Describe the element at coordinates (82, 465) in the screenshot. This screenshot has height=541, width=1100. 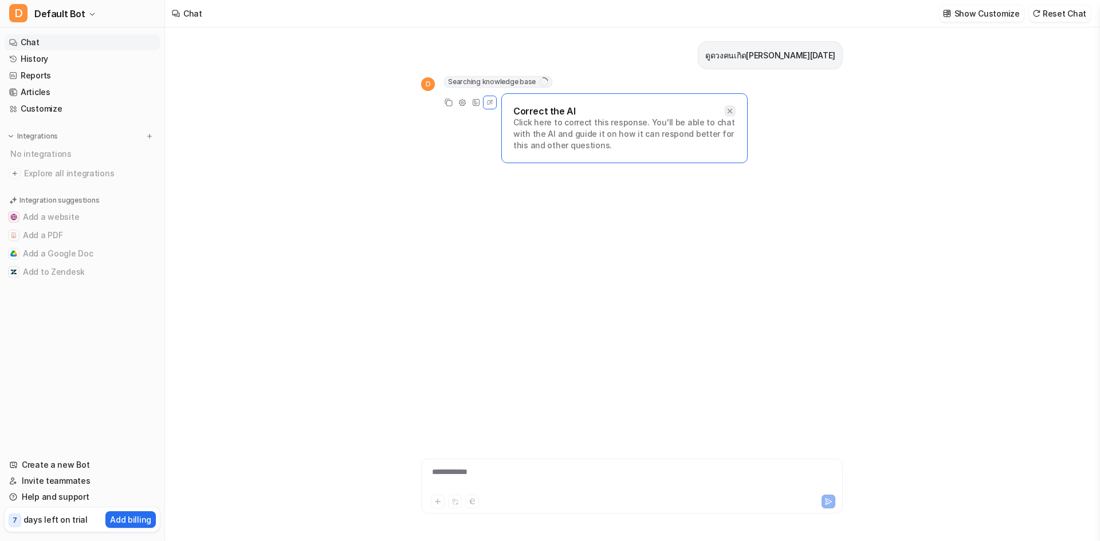
I see `a: Create a new Bot` at that location.